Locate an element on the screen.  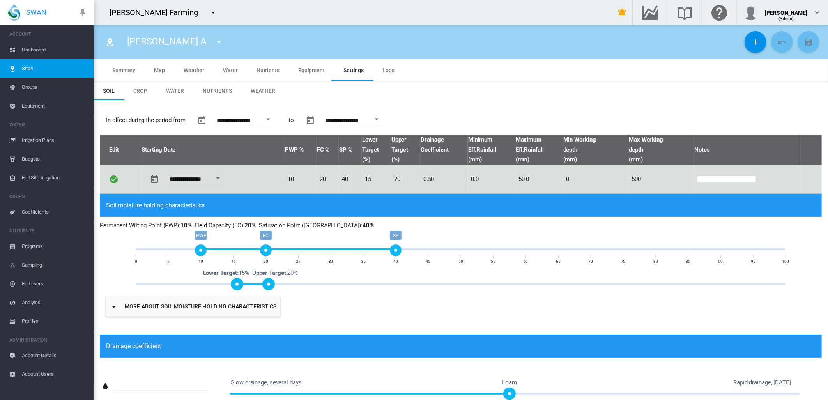
button: icon-bell-ring is located at coordinates (622, 12).